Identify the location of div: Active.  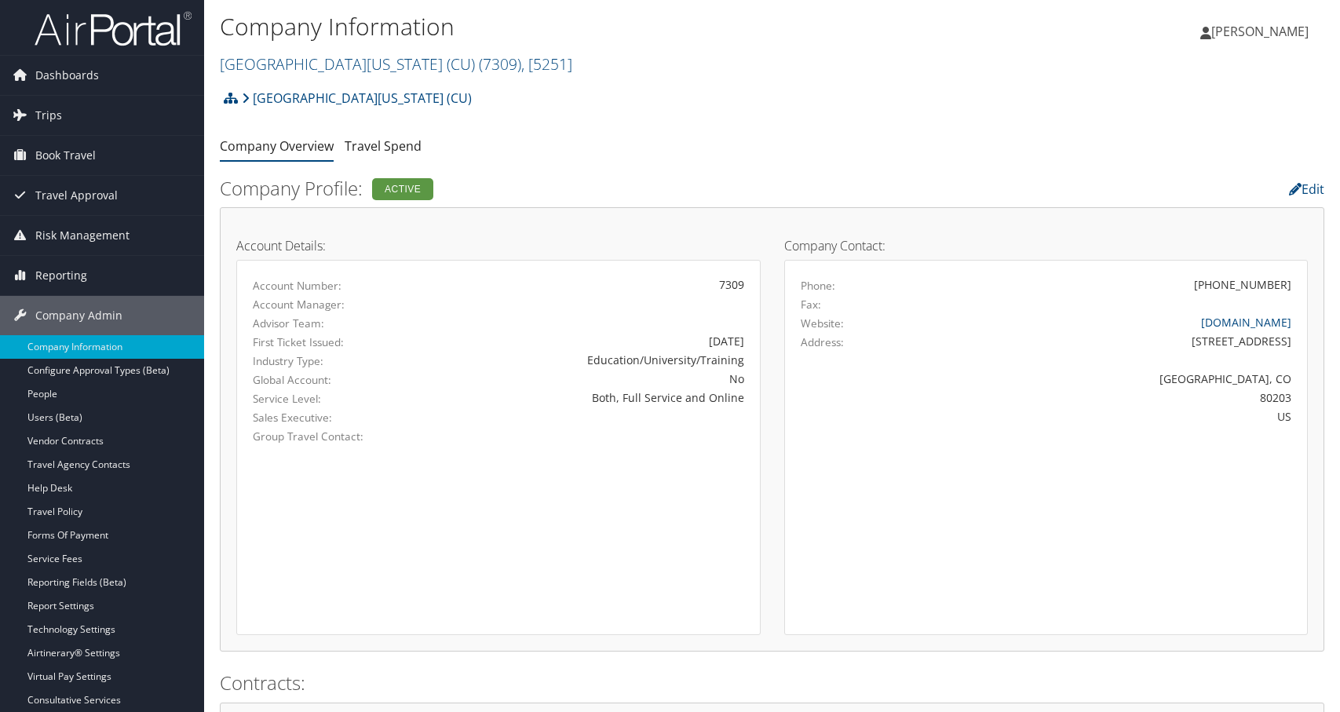
(403, 189).